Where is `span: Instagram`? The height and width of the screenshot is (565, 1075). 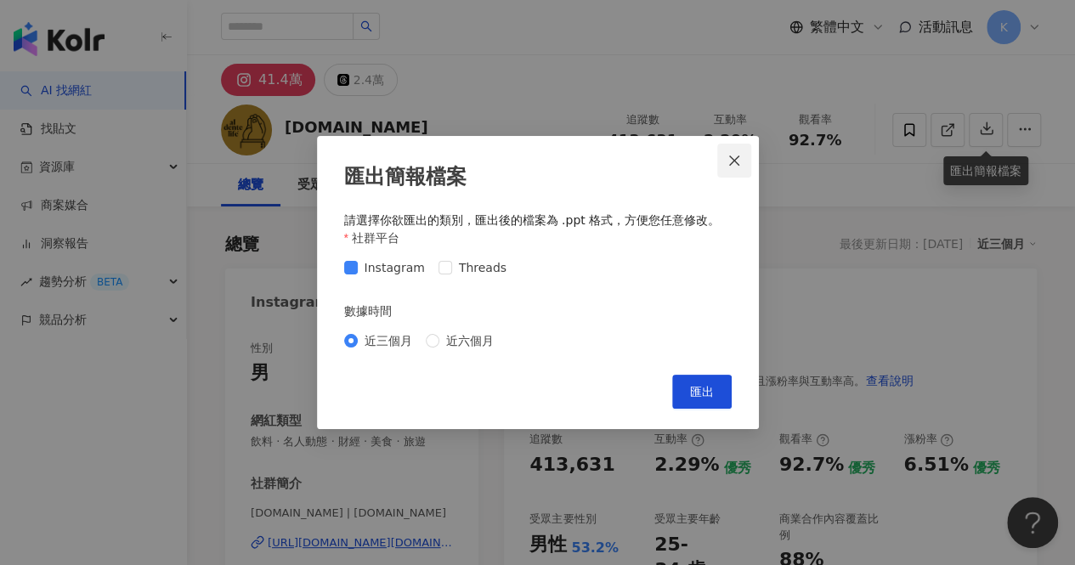
span: Instagram is located at coordinates (394, 268).